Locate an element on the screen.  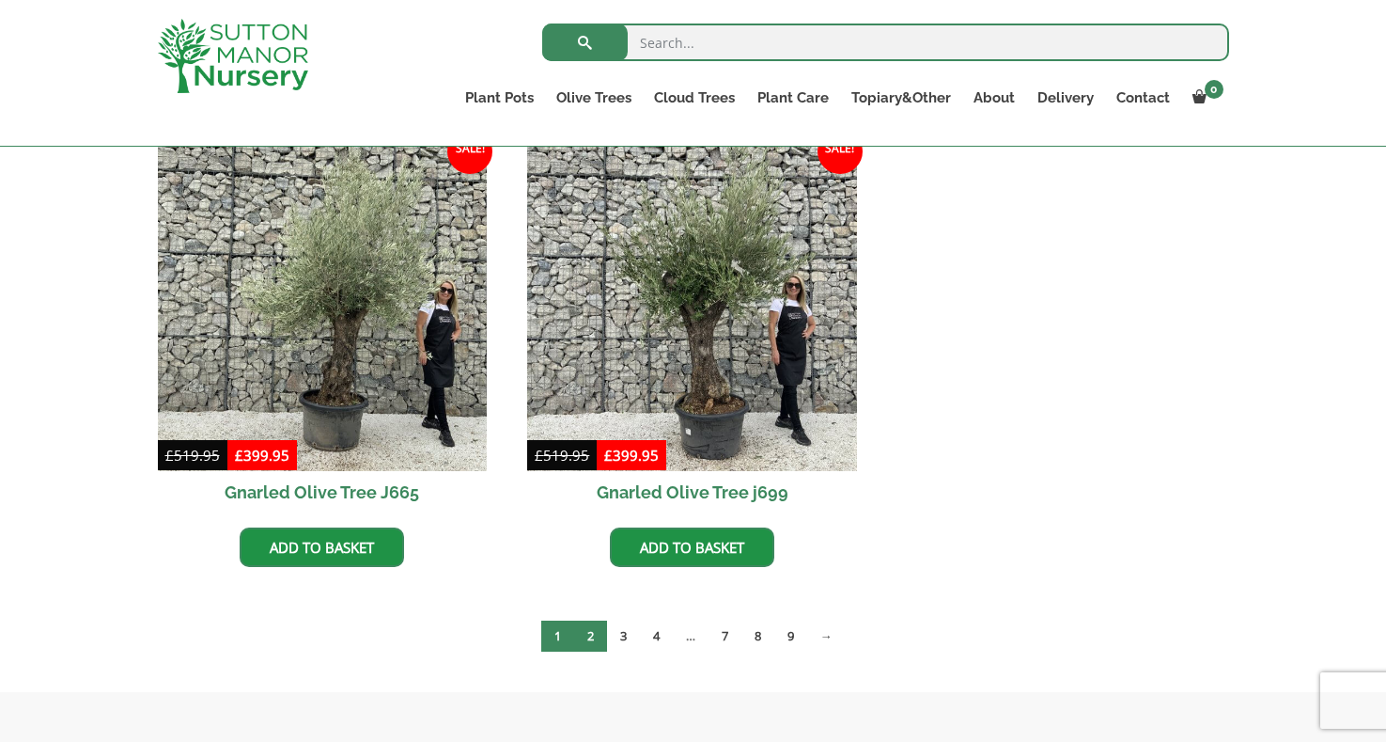
a: Topiary&Other is located at coordinates (901, 98).